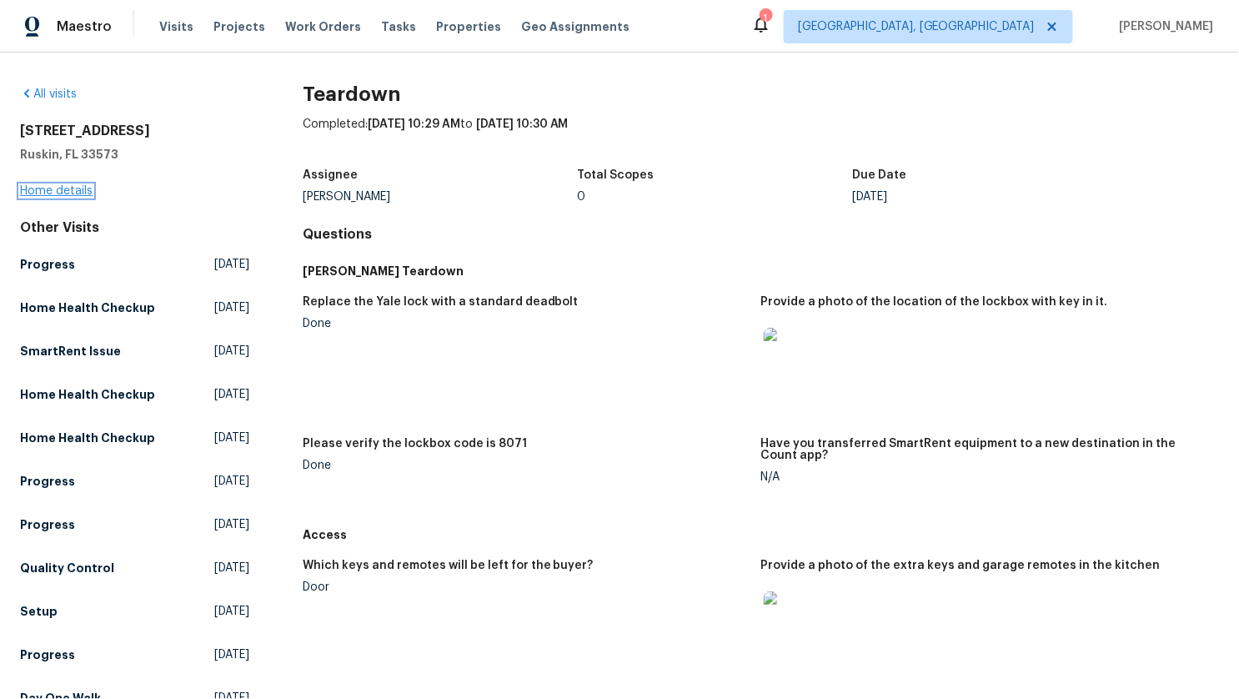  What do you see at coordinates (398, 27) in the screenshot?
I see `span: Tasks` at bounding box center [398, 27].